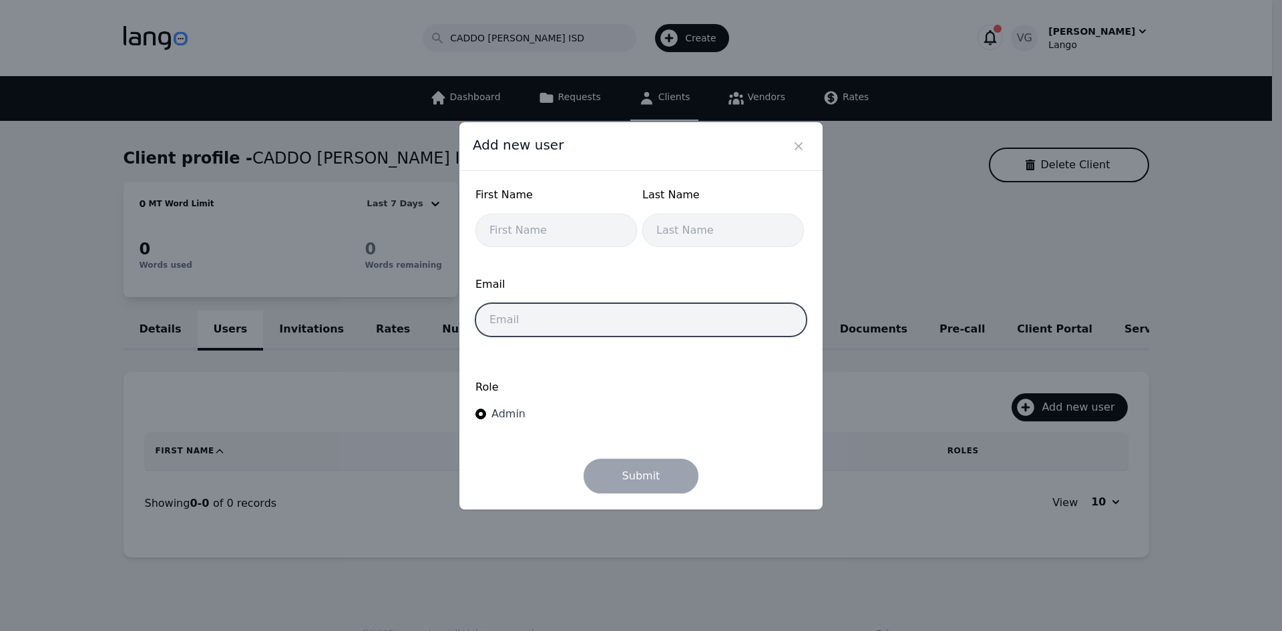  What do you see at coordinates (518, 145) in the screenshot?
I see `span: Add new user` at bounding box center [518, 145].